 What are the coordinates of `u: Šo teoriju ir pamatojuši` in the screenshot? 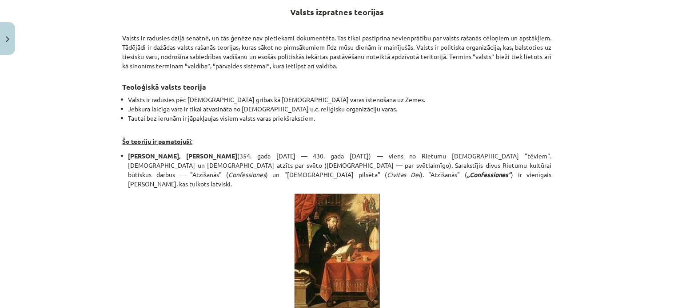 It's located at (157, 141).